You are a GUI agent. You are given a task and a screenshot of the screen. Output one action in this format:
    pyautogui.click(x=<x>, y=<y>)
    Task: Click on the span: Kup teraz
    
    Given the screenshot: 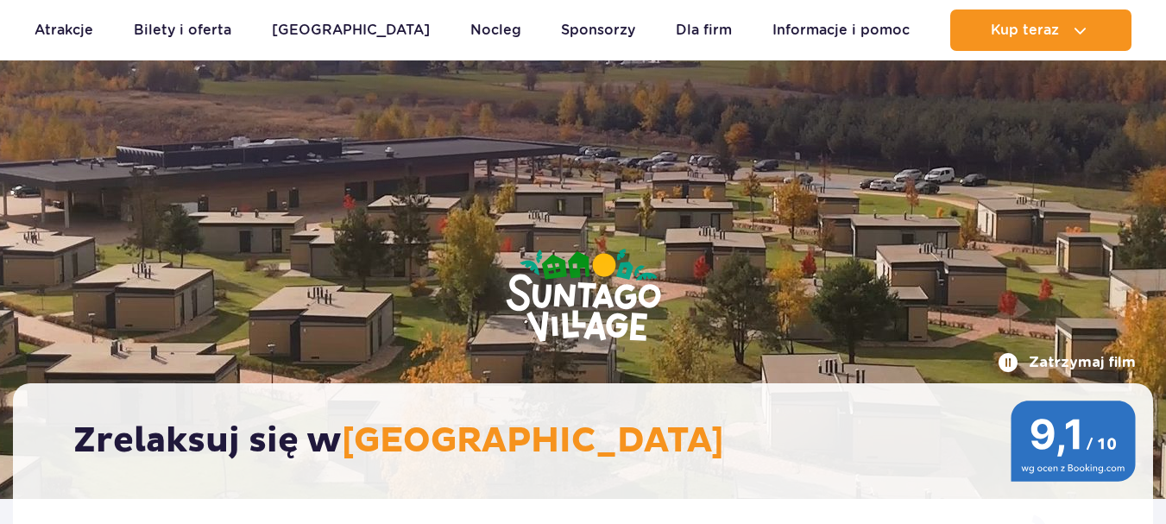 What is the action you would take?
    pyautogui.click(x=1024, y=30)
    